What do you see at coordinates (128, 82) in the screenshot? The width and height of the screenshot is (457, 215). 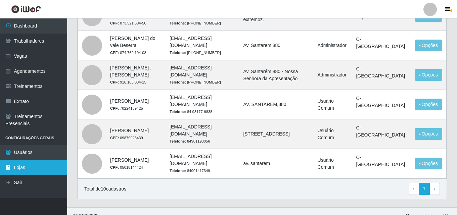 I see `small: 916.103.034-15` at bounding box center [128, 82].